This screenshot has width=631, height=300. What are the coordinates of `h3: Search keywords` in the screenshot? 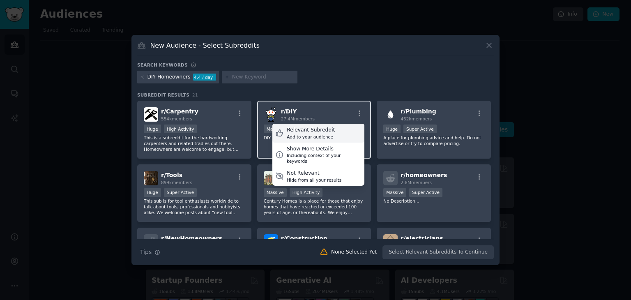 It's located at (162, 65).